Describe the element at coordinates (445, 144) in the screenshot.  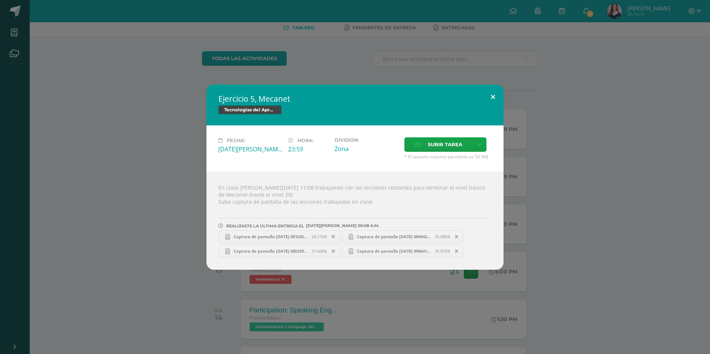
I see `span: Subir tarea` at that location.